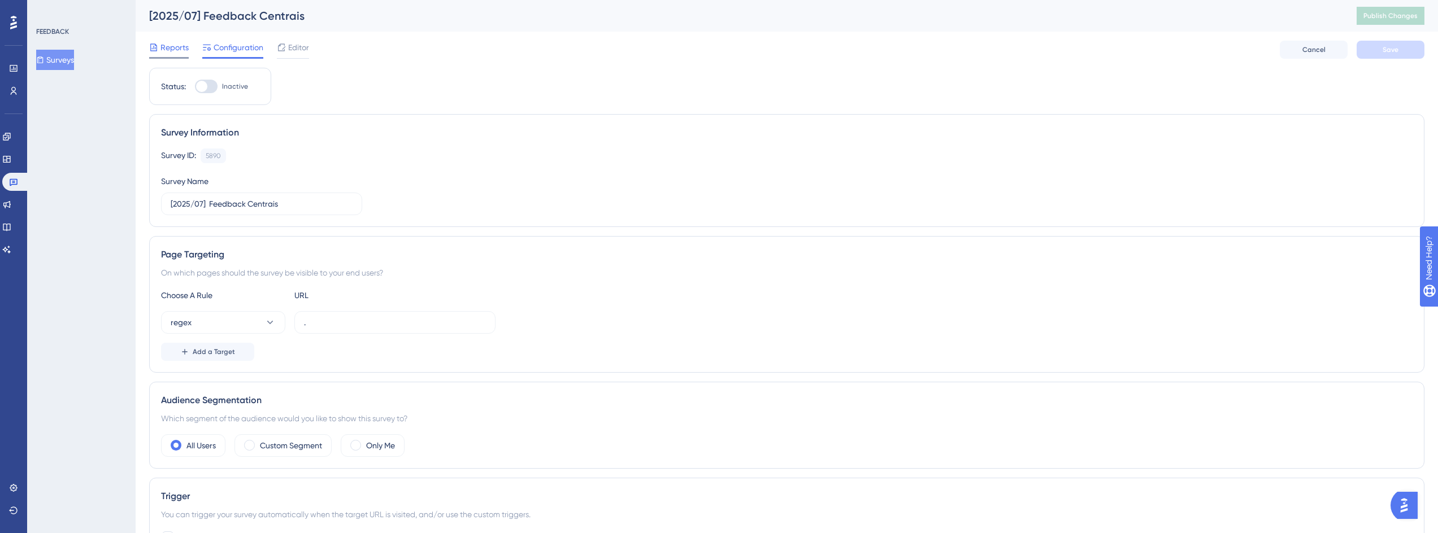 This screenshot has height=533, width=1438. Describe the element at coordinates (185, 181) in the screenshot. I see `div: Survey Name` at that location.